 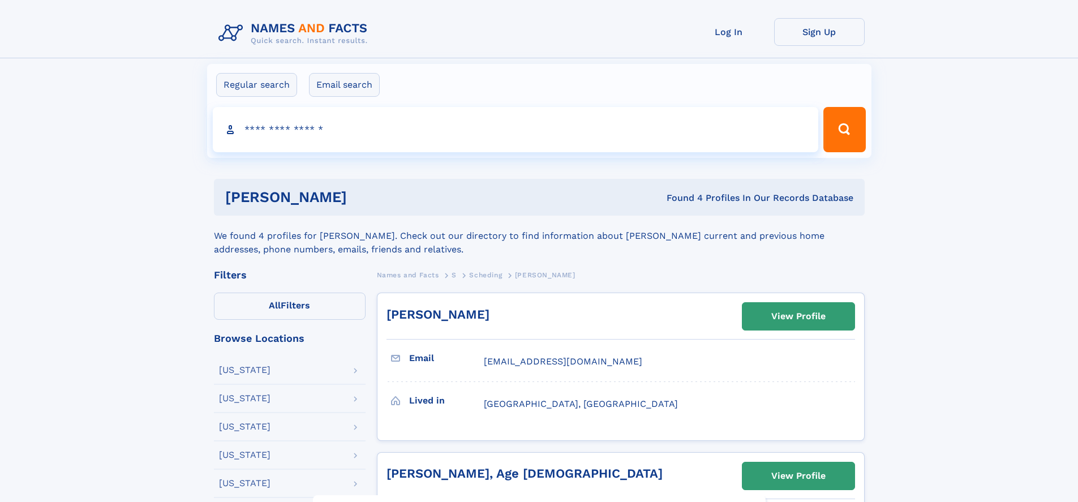 I want to click on a: Log In, so click(x=729, y=32).